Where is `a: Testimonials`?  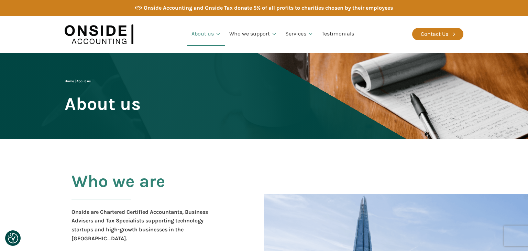 a: Testimonials is located at coordinates (338, 34).